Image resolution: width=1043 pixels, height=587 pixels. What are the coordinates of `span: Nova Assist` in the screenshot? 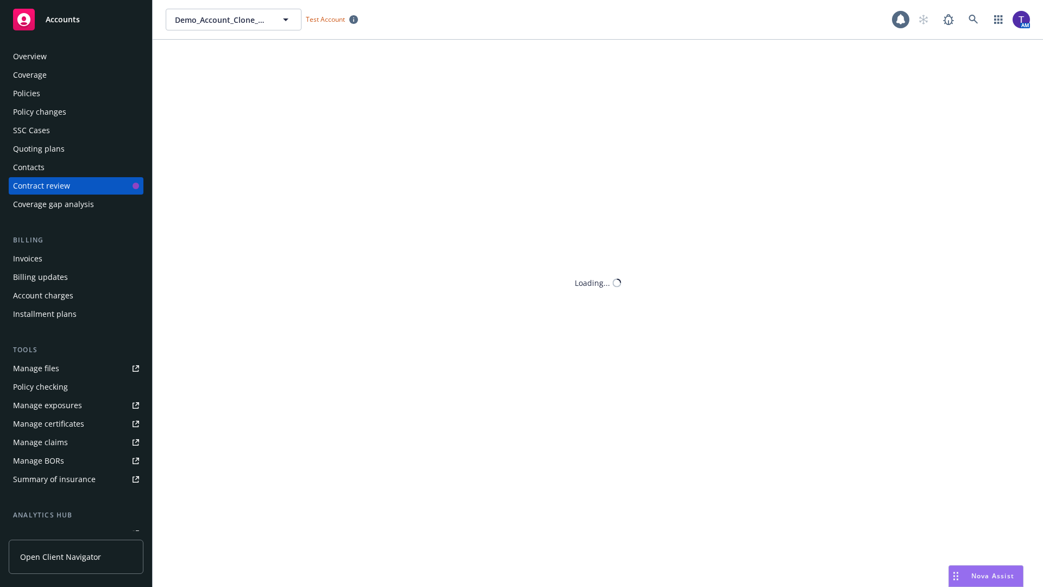 It's located at (992, 575).